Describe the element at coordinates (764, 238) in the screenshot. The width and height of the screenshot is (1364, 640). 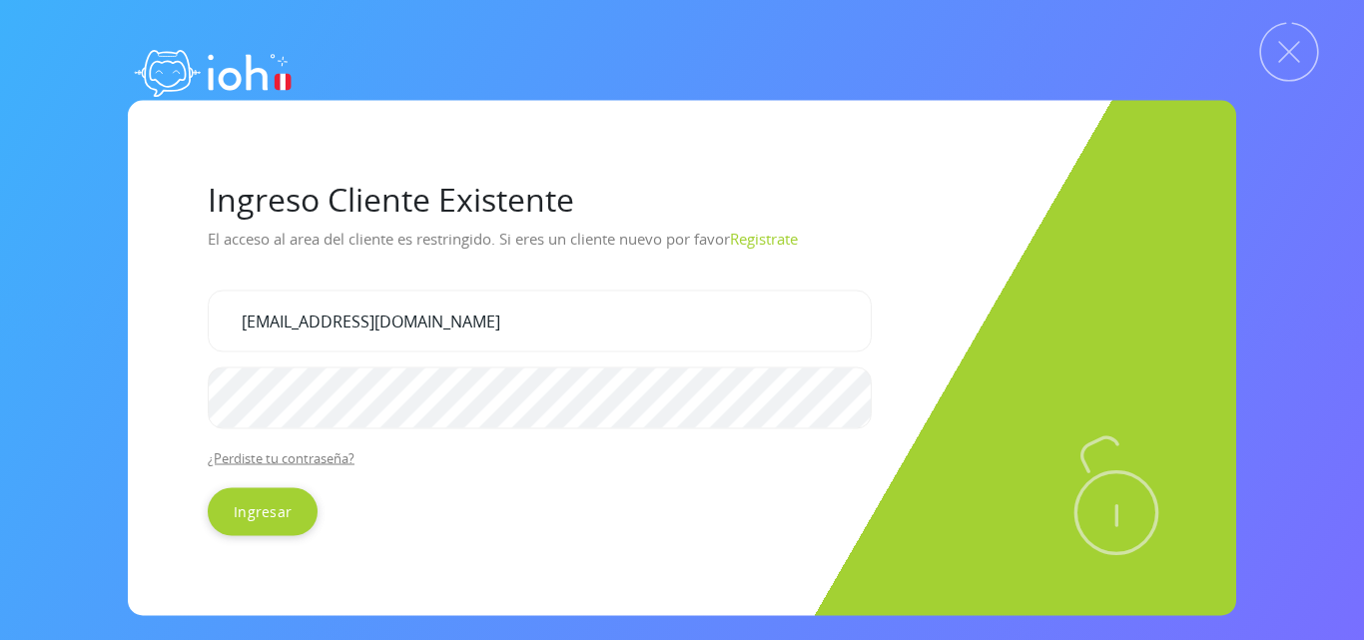
I see `a: Registrate` at that location.